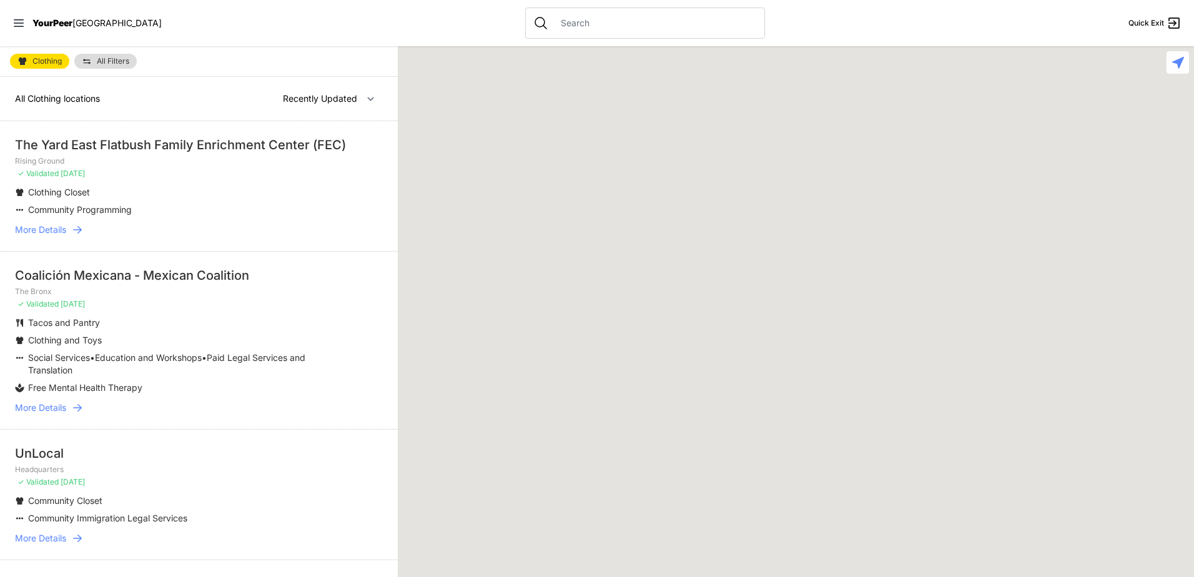 The image size is (1194, 577). What do you see at coordinates (59, 357) in the screenshot?
I see `span: Social Services` at bounding box center [59, 357].